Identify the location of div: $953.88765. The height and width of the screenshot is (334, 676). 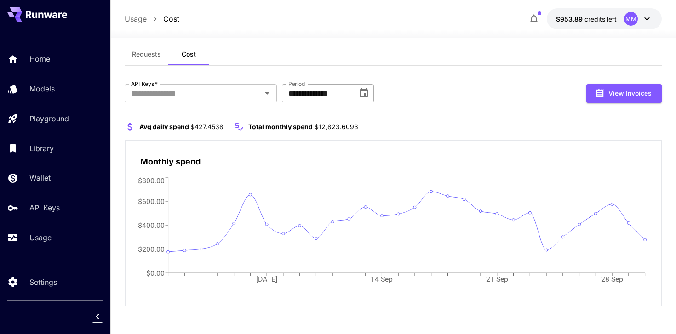
(586, 19).